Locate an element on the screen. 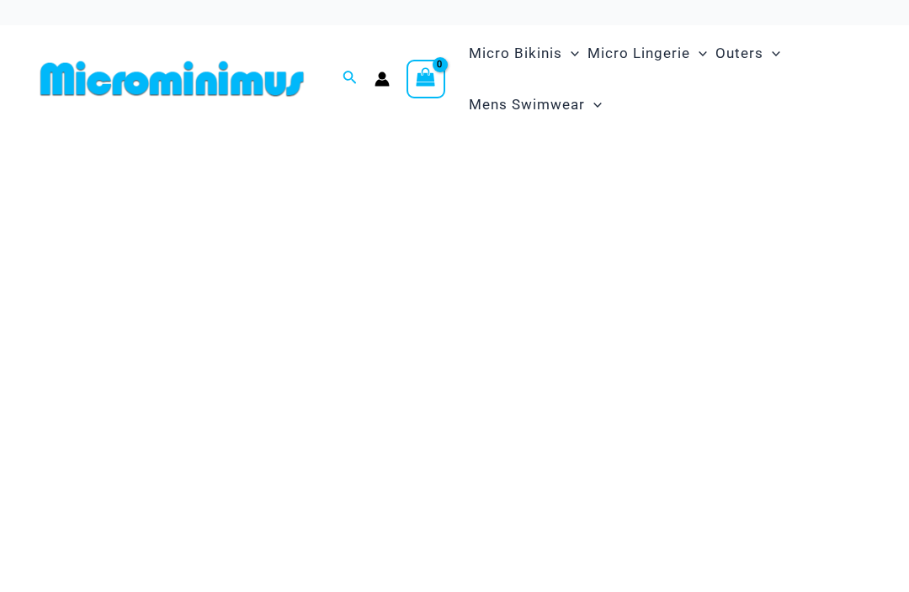 The width and height of the screenshot is (909, 592). nav: Site Navigation is located at coordinates (668, 79).